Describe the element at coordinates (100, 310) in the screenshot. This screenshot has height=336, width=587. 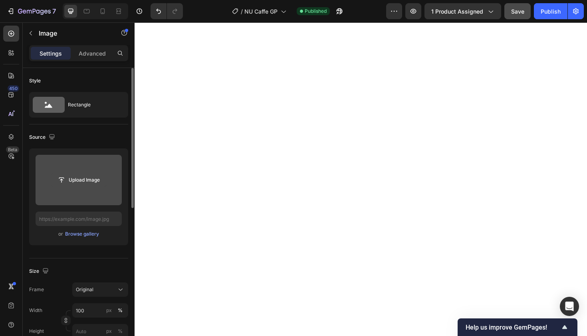
I see `input: px%` at that location.